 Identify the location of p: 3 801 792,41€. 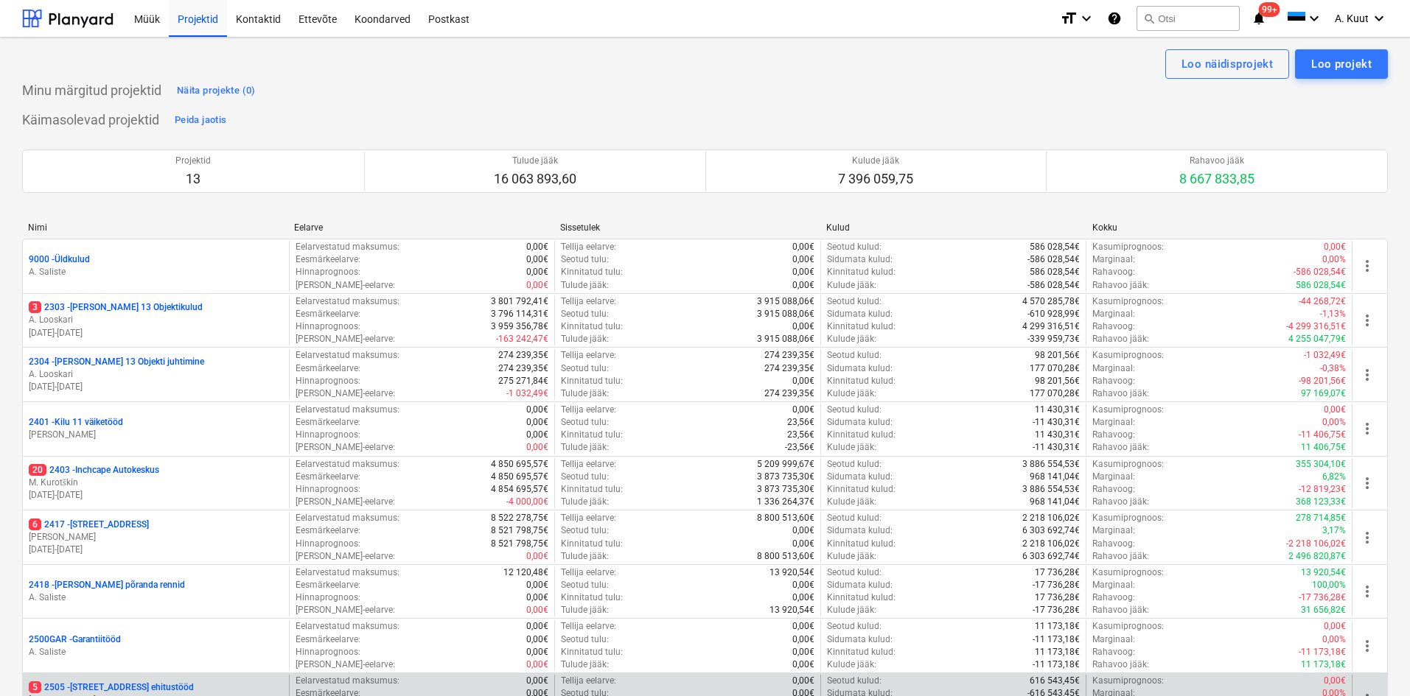
(520, 301).